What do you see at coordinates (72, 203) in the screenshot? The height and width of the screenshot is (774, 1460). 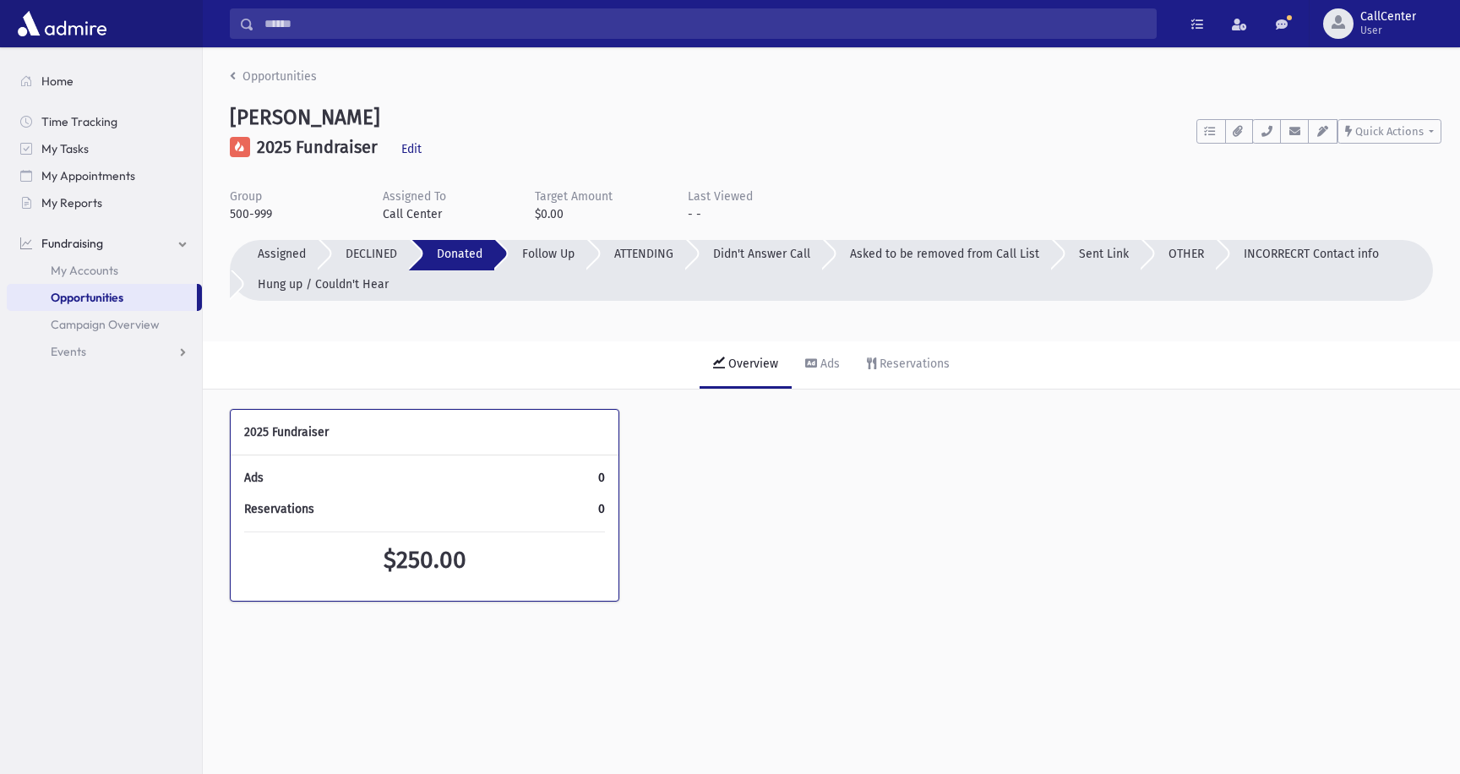 I see `span: My Reports` at bounding box center [72, 203].